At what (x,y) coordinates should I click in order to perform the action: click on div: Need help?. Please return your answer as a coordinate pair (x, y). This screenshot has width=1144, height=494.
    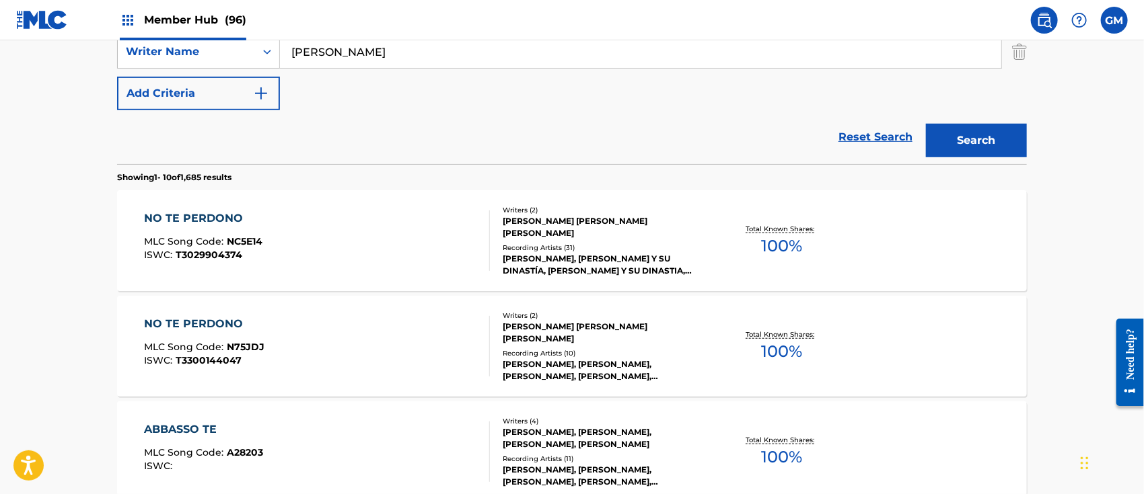
    Looking at the image, I should click on (24, 46).